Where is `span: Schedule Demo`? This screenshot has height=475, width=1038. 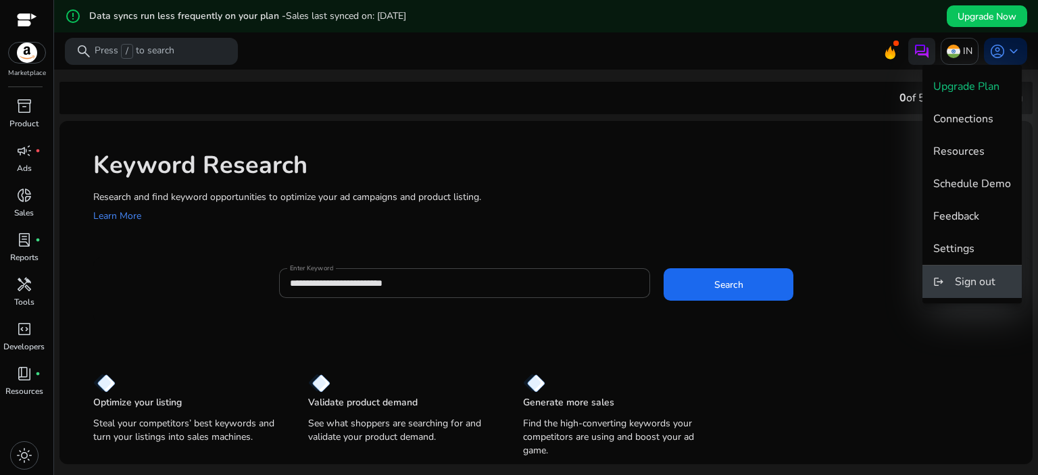 span: Schedule Demo is located at coordinates (972, 184).